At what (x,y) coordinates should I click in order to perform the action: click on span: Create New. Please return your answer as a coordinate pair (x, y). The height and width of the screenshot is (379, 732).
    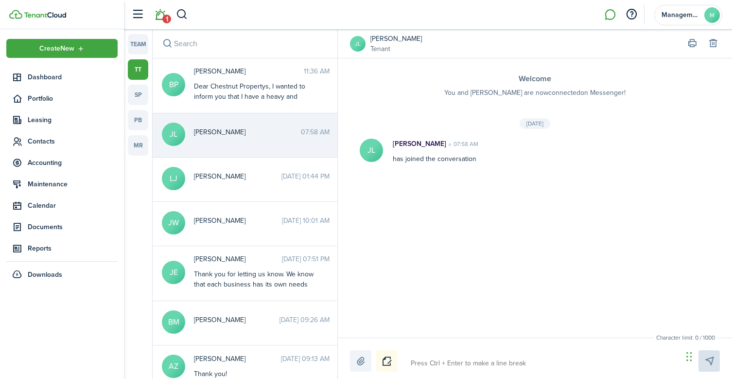
    Looking at the image, I should click on (57, 49).